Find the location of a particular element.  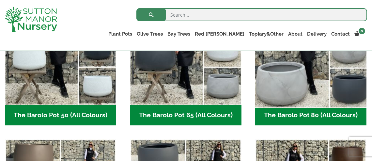

a: About is located at coordinates (295, 34).